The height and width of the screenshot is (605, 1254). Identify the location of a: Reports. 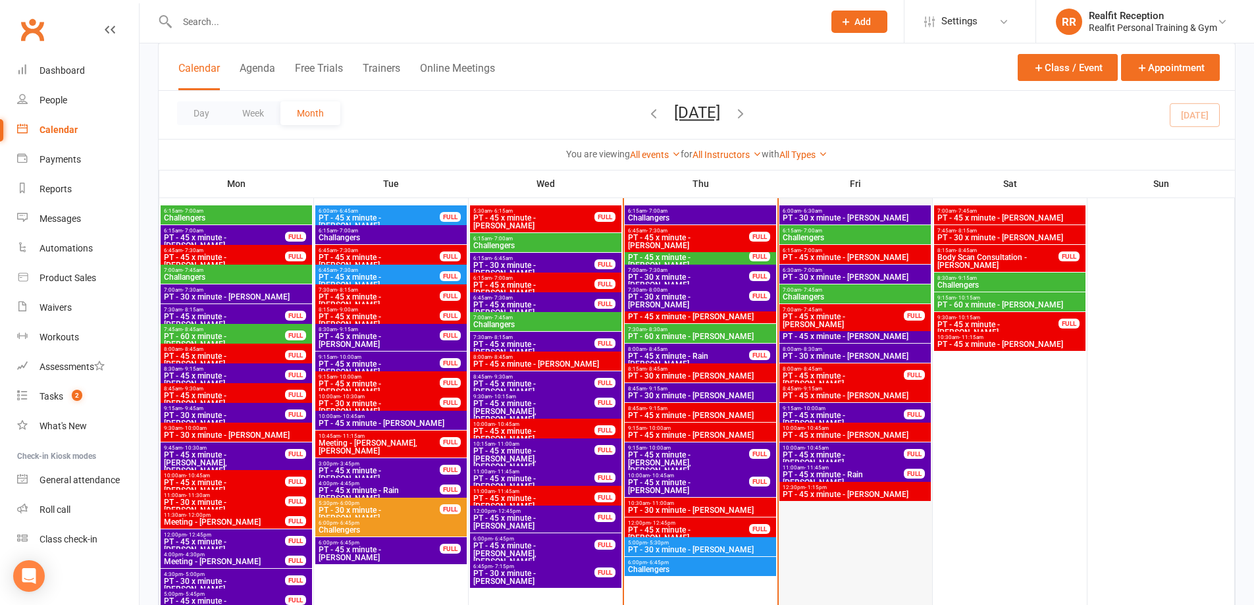
(78, 189).